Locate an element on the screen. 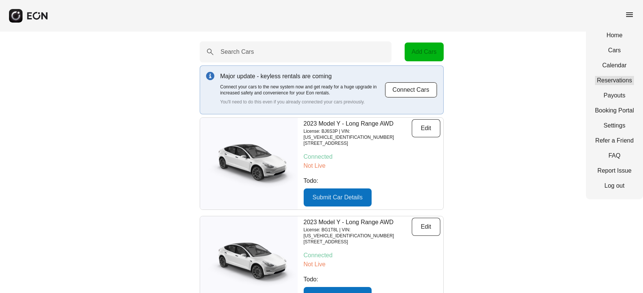 This screenshot has height=293, width=643. a: Log out is located at coordinates (615, 186).